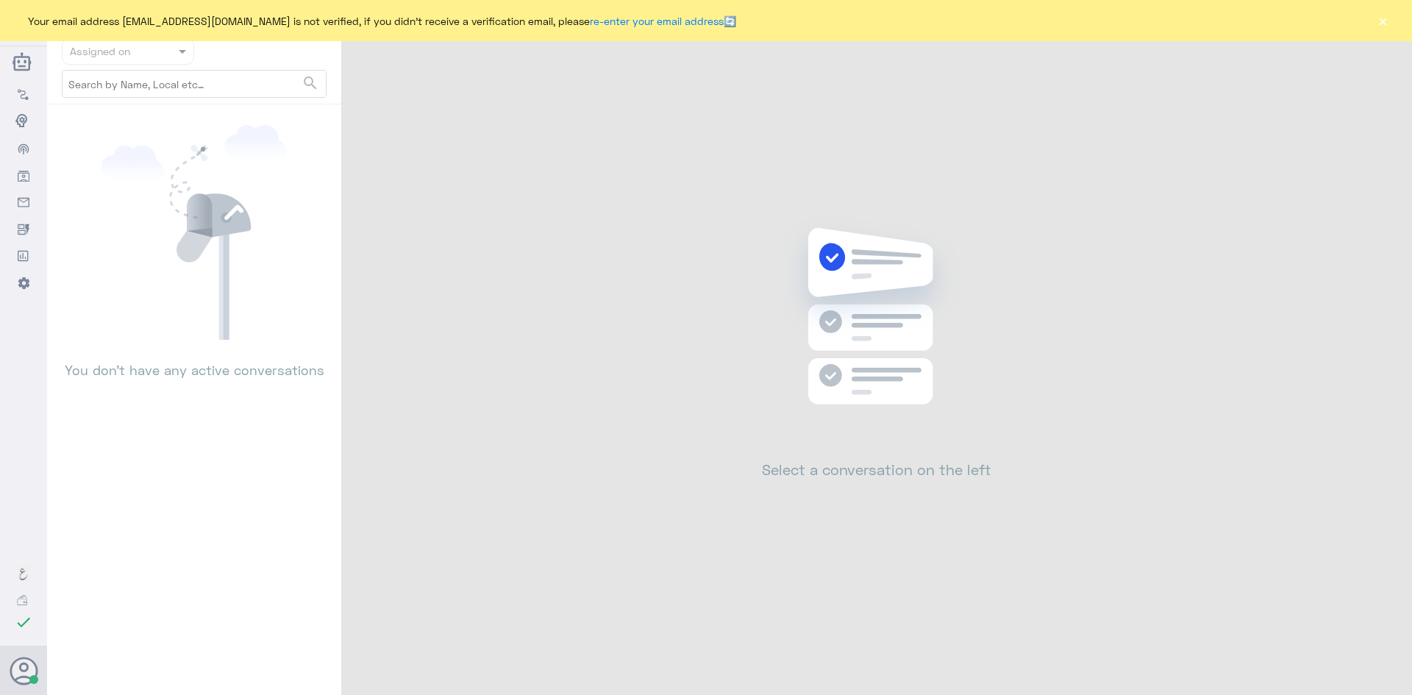 Image resolution: width=1412 pixels, height=695 pixels. What do you see at coordinates (876, 469) in the screenshot?
I see `h2: Select a conversation on the left` at bounding box center [876, 469].